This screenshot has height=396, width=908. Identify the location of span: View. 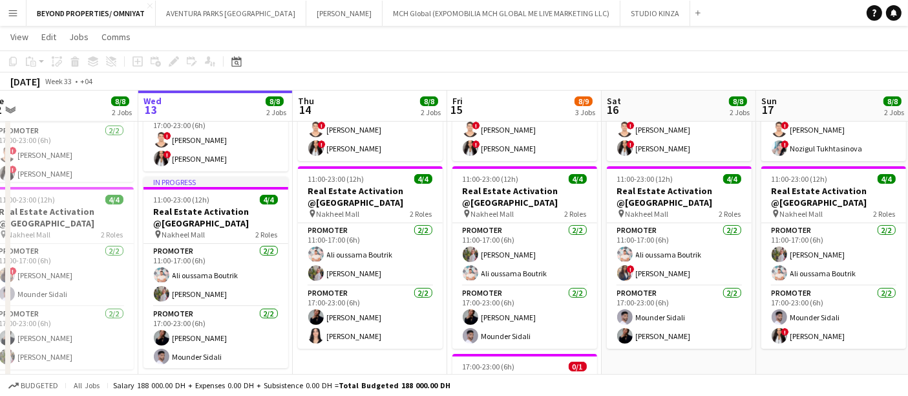
(19, 37).